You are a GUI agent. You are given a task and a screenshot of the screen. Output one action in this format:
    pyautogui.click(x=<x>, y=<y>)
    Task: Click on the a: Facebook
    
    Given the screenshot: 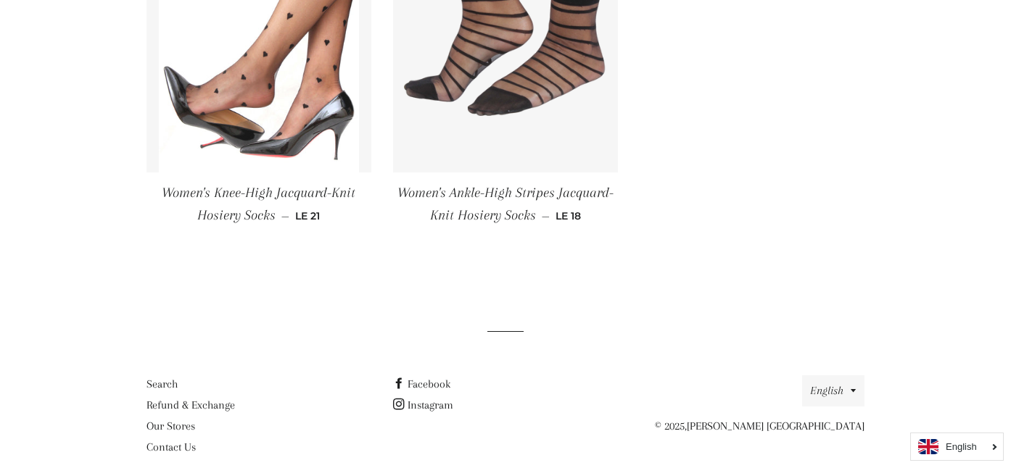 What is the action you would take?
    pyautogui.click(x=421, y=384)
    